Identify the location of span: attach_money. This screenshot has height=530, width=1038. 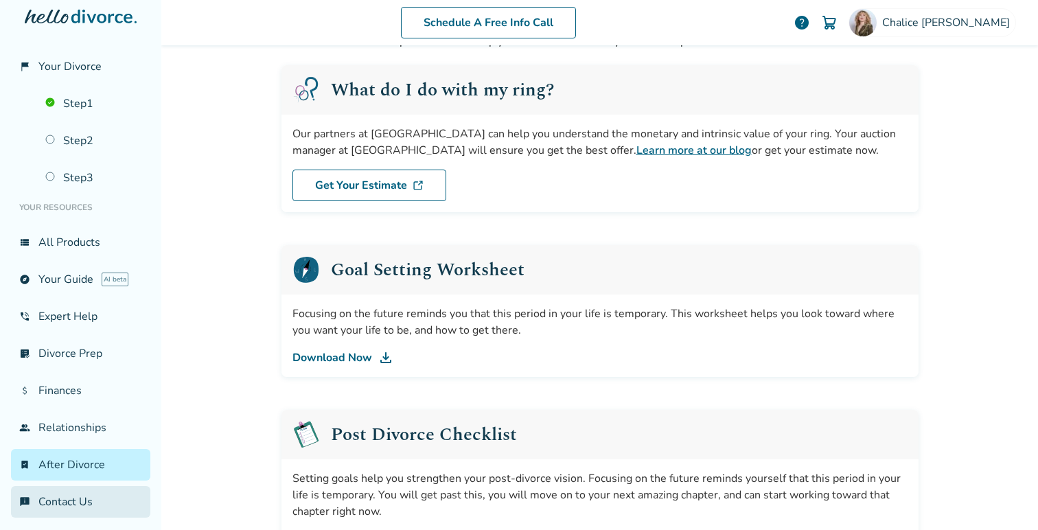
(25, 391).